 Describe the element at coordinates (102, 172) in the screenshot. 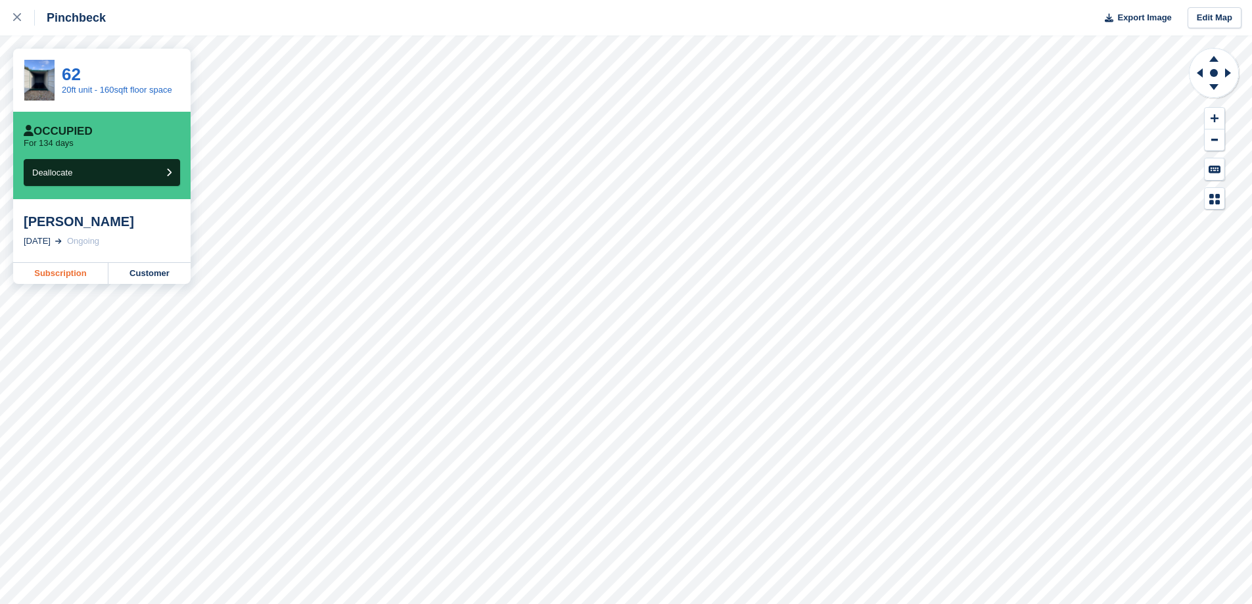

I see `button: Deallocate` at that location.